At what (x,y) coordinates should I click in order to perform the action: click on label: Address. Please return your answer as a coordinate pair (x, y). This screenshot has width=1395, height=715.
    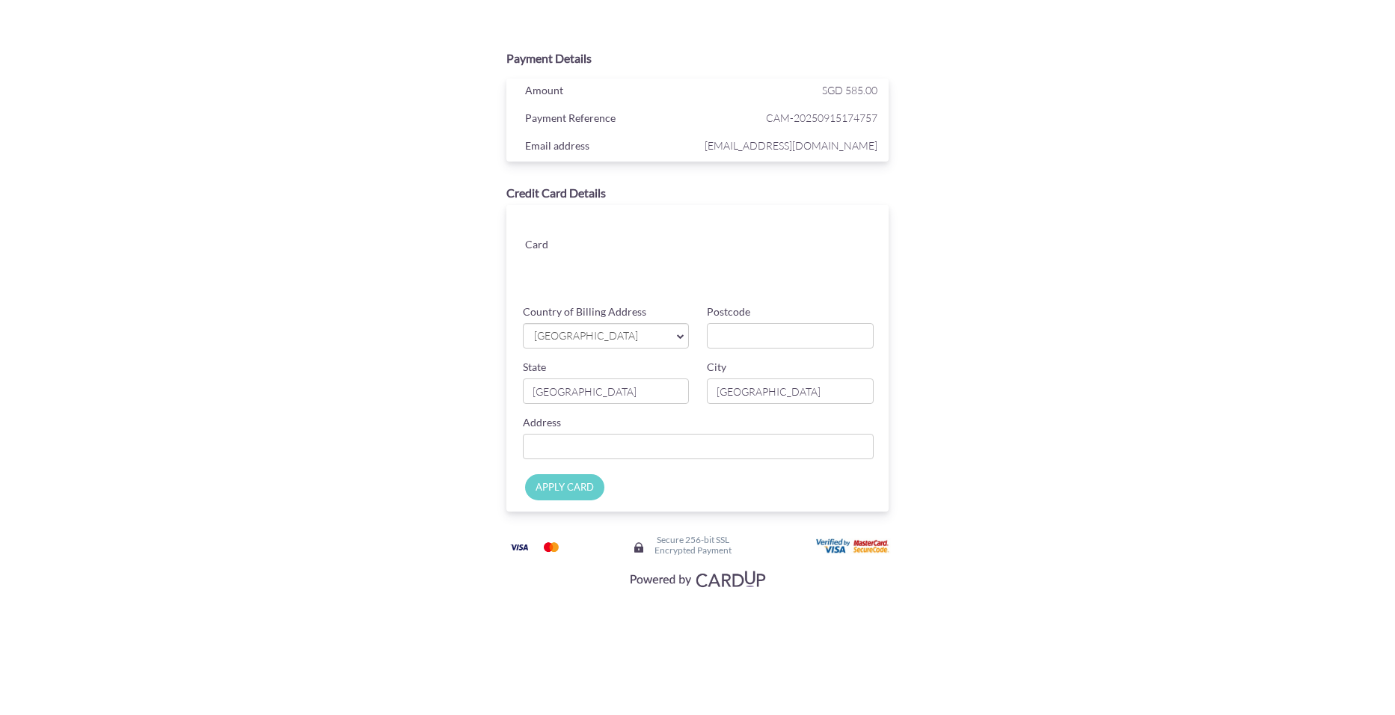
    Looking at the image, I should click on (542, 423).